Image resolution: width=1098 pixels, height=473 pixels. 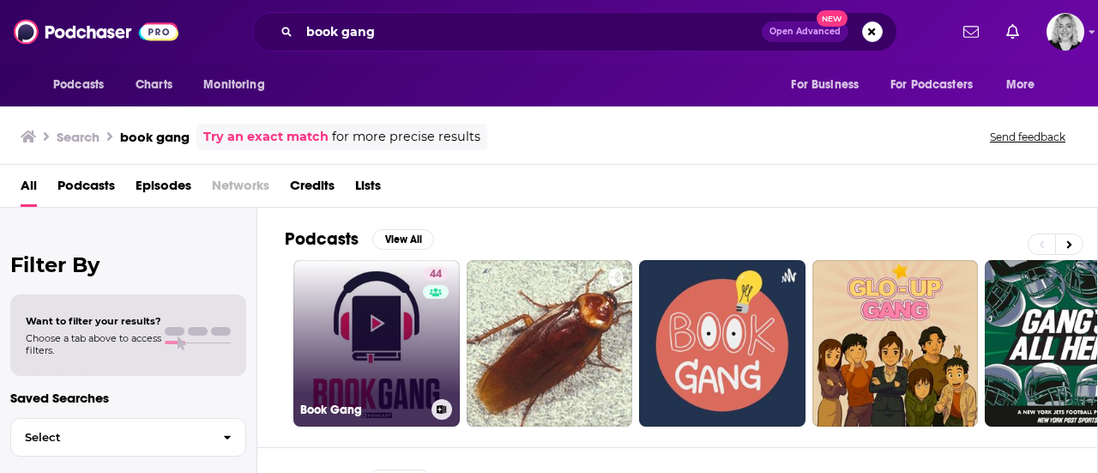 What do you see at coordinates (312, 189) in the screenshot?
I see `span: Credits` at bounding box center [312, 189].